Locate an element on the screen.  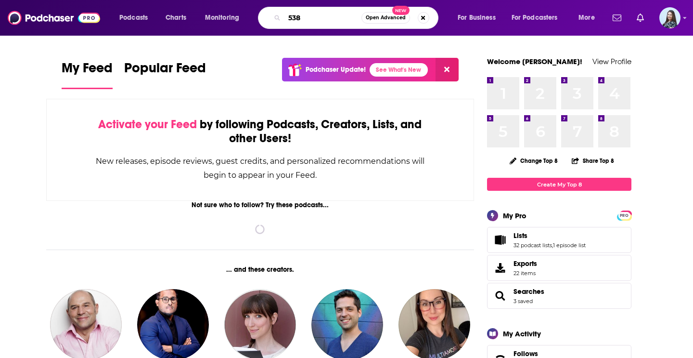
button: Change Top 8 is located at coordinates (534, 160).